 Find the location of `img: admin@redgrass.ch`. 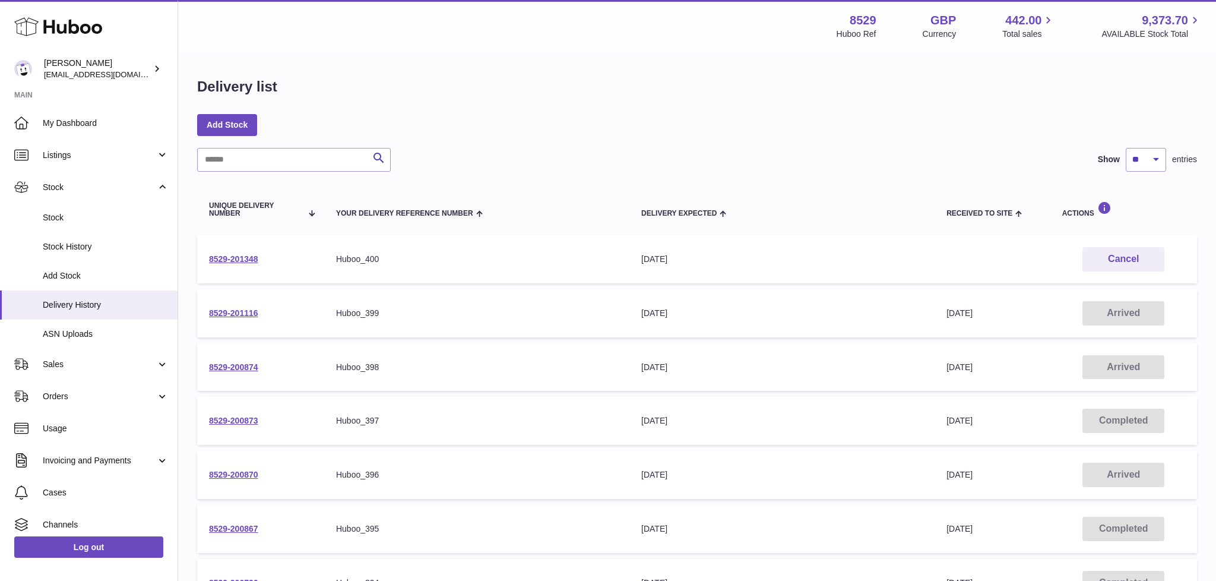

img: admin@redgrass.ch is located at coordinates (23, 69).